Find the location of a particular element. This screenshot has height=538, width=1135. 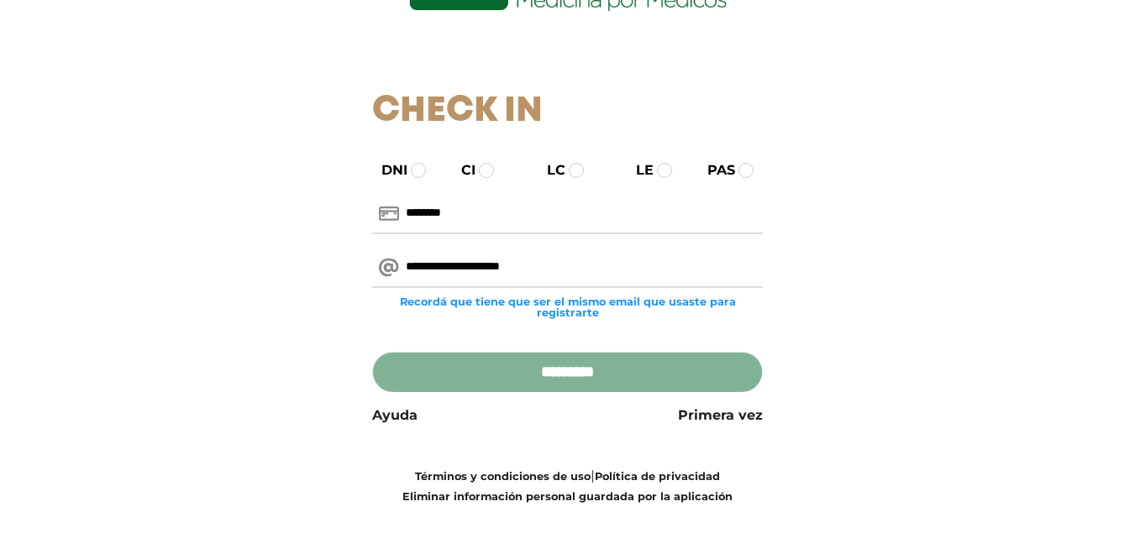

label: PAS is located at coordinates (713, 171).